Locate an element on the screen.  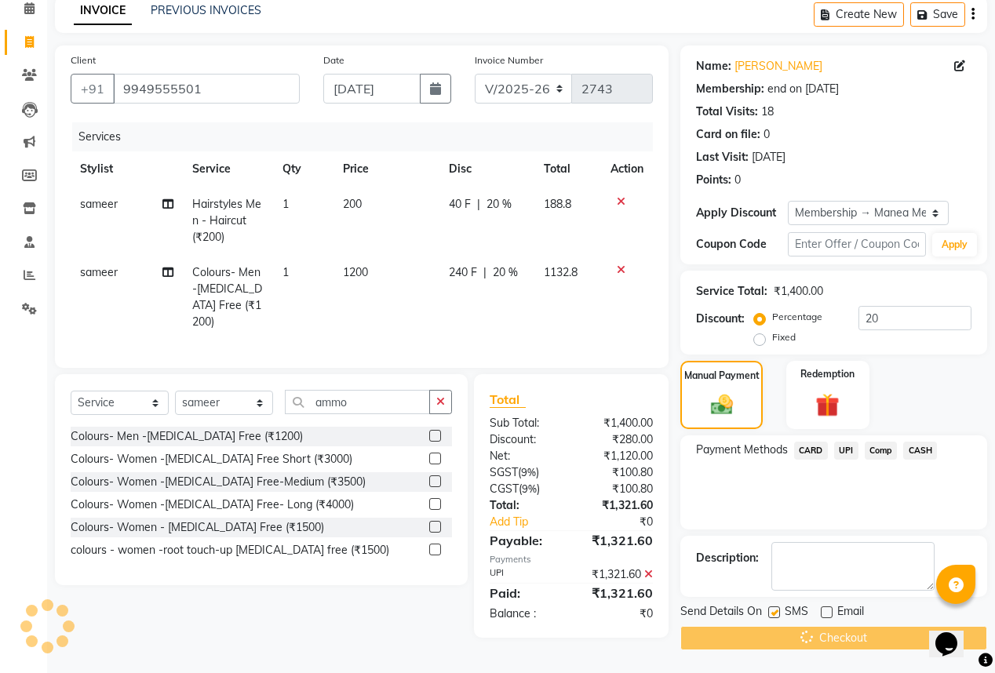
div: Total: is located at coordinates (524, 505).